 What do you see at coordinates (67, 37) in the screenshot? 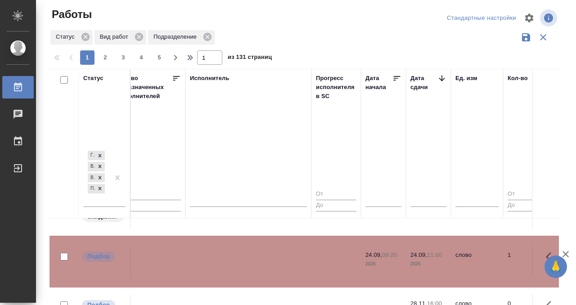
I see `p: Статус` at bounding box center [67, 37].